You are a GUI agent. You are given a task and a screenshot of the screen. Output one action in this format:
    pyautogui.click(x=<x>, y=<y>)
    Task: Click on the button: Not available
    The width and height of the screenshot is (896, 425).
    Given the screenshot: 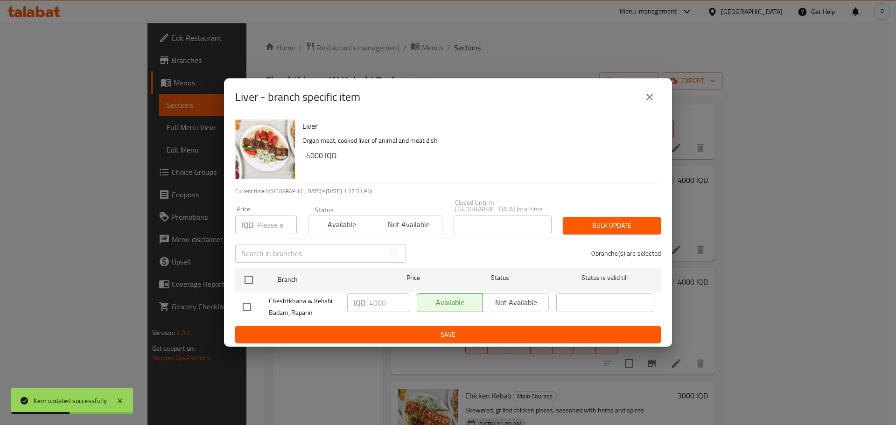 What is the action you would take?
    pyautogui.click(x=408, y=225)
    